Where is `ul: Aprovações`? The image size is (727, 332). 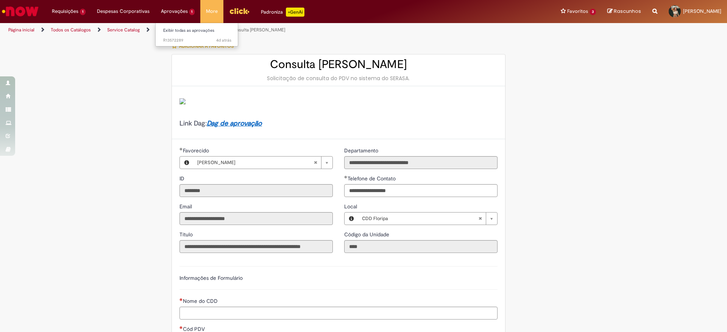 ul: Aprovações is located at coordinates (197, 34).